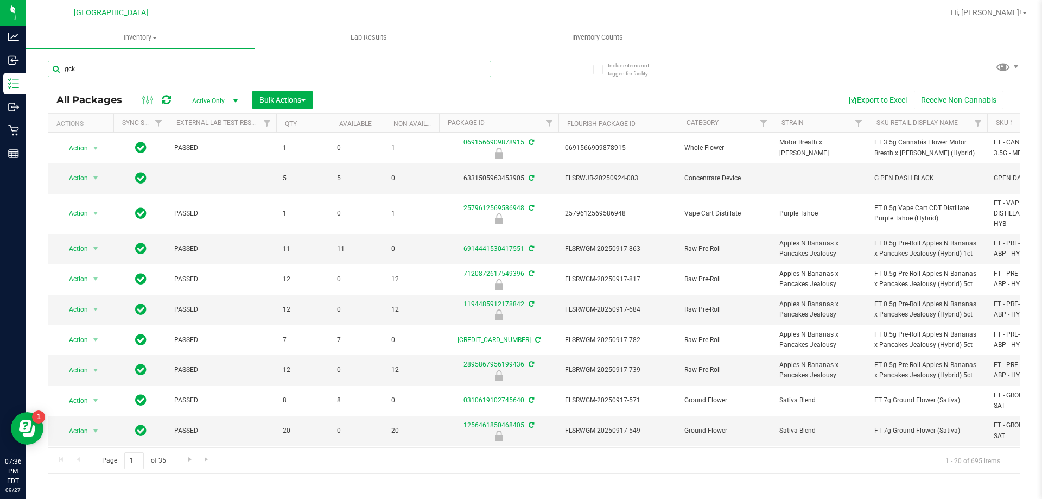 The width and height of the screenshot is (1042, 499). Describe the element at coordinates (494, 274) in the screenshot. I see `a: 7120872617549396` at that location.